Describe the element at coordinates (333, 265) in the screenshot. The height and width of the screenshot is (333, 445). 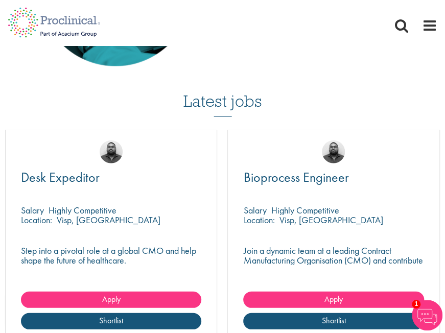
I see `p: Join a dynamic team at a leading Contract Manufacturing Organisation (CMO) and contribute to grou...` at that location.